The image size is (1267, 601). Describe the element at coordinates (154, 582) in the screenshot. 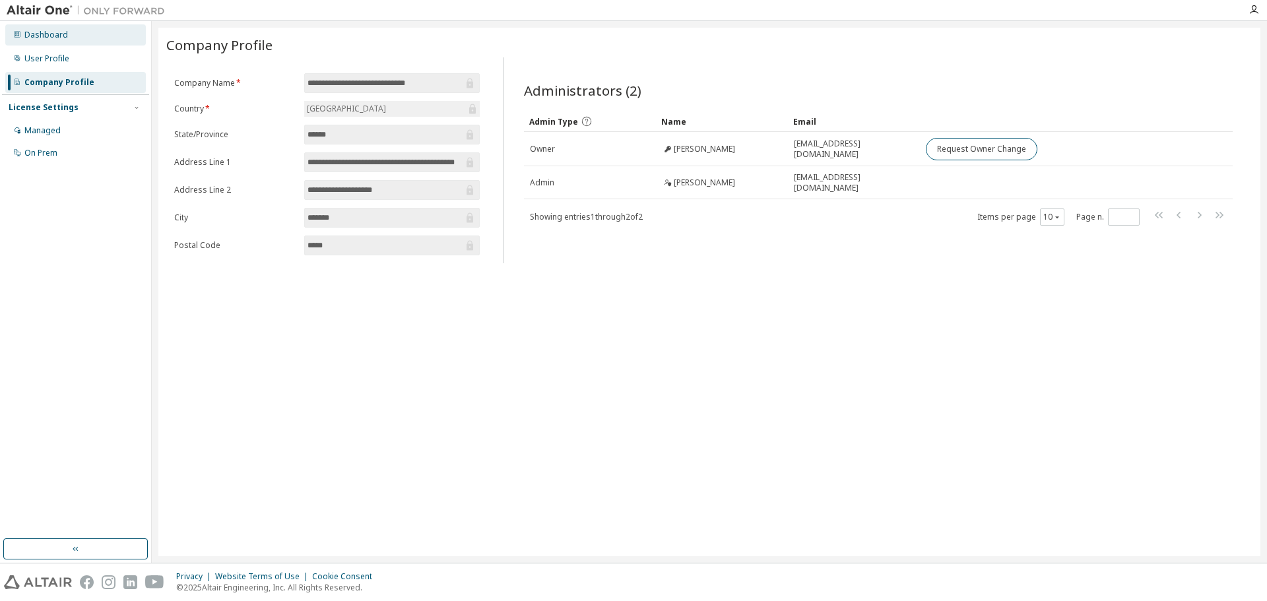

I see `img: youtube.svg` at that location.